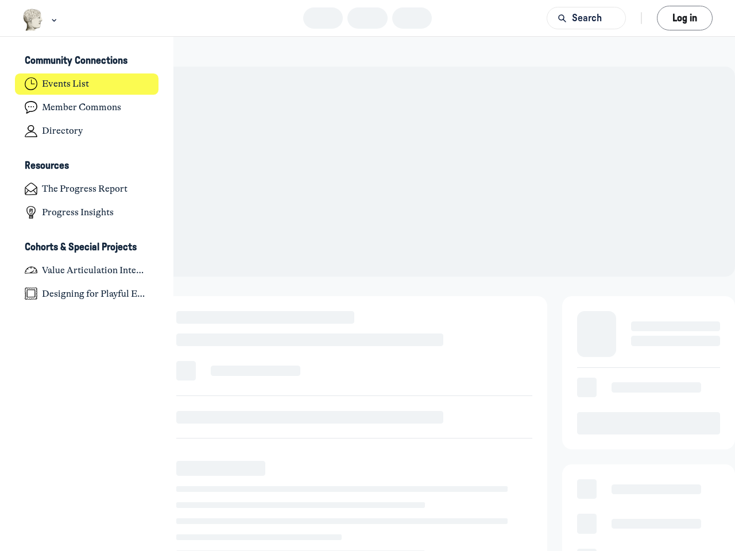  Describe the element at coordinates (87, 131) in the screenshot. I see `a: Directory` at that location.